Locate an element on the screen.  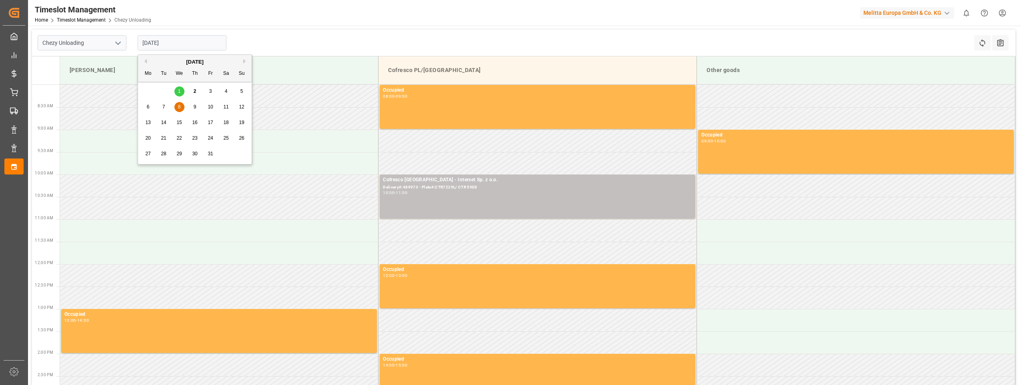
span: 6 is located at coordinates (148, 107).